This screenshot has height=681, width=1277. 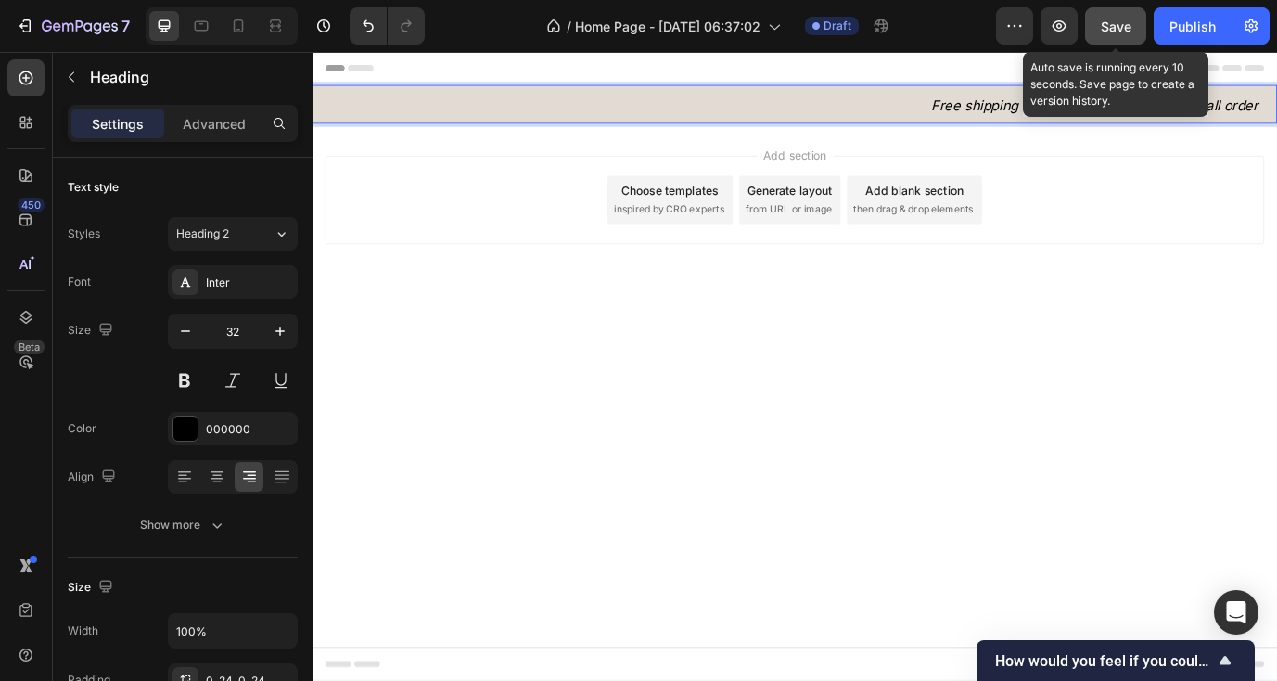 What do you see at coordinates (1116, 26) in the screenshot?
I see `button: Save` at bounding box center [1116, 26].